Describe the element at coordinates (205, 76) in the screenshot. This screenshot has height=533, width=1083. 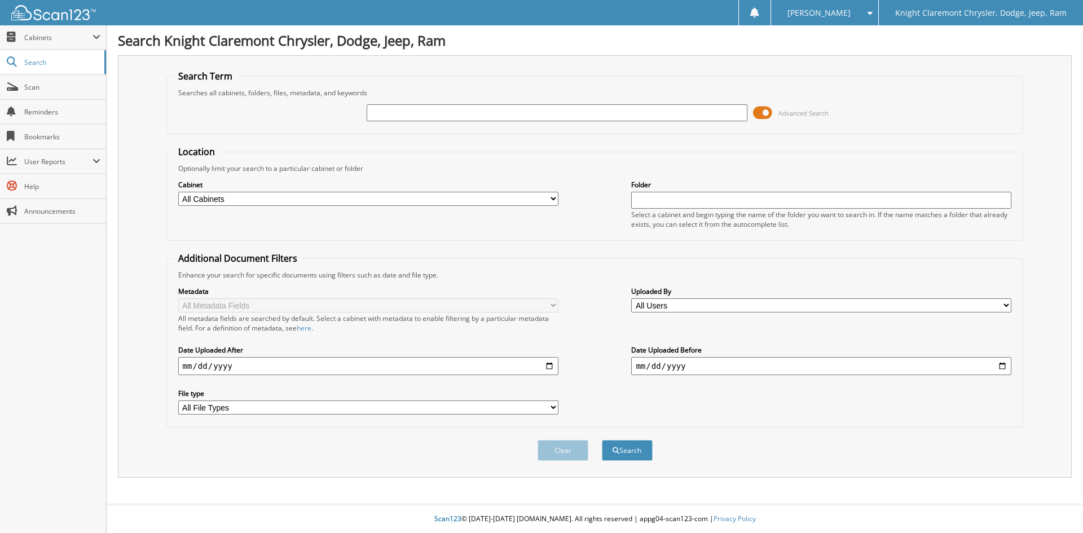
I see `legend: Search Term` at that location.